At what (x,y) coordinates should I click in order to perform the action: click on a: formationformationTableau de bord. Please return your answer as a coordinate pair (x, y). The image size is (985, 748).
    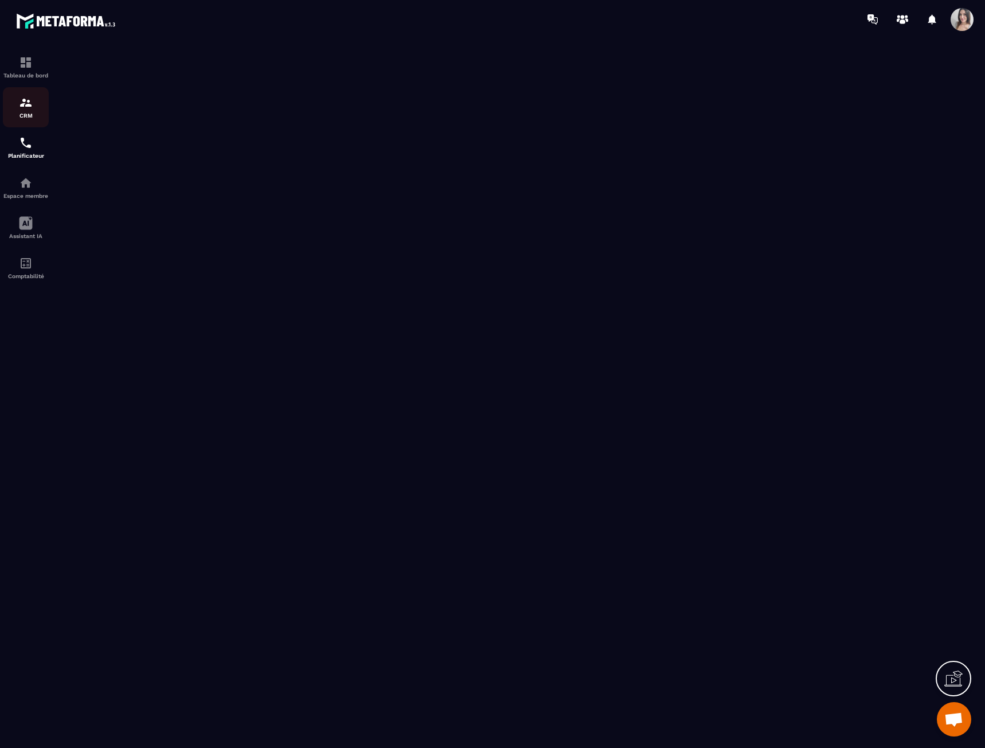
    Looking at the image, I should click on (26, 67).